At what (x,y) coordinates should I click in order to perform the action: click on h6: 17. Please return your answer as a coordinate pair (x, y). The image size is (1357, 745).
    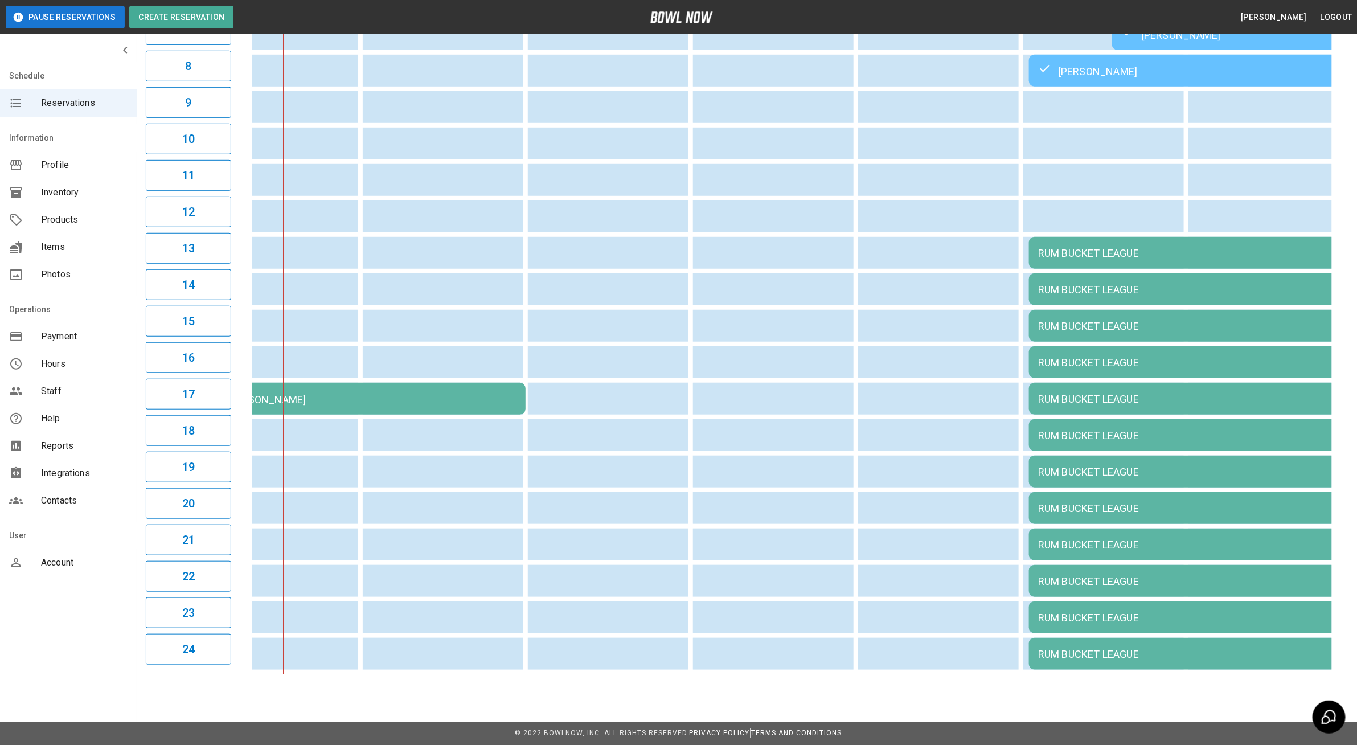
    Looking at the image, I should click on (189, 394).